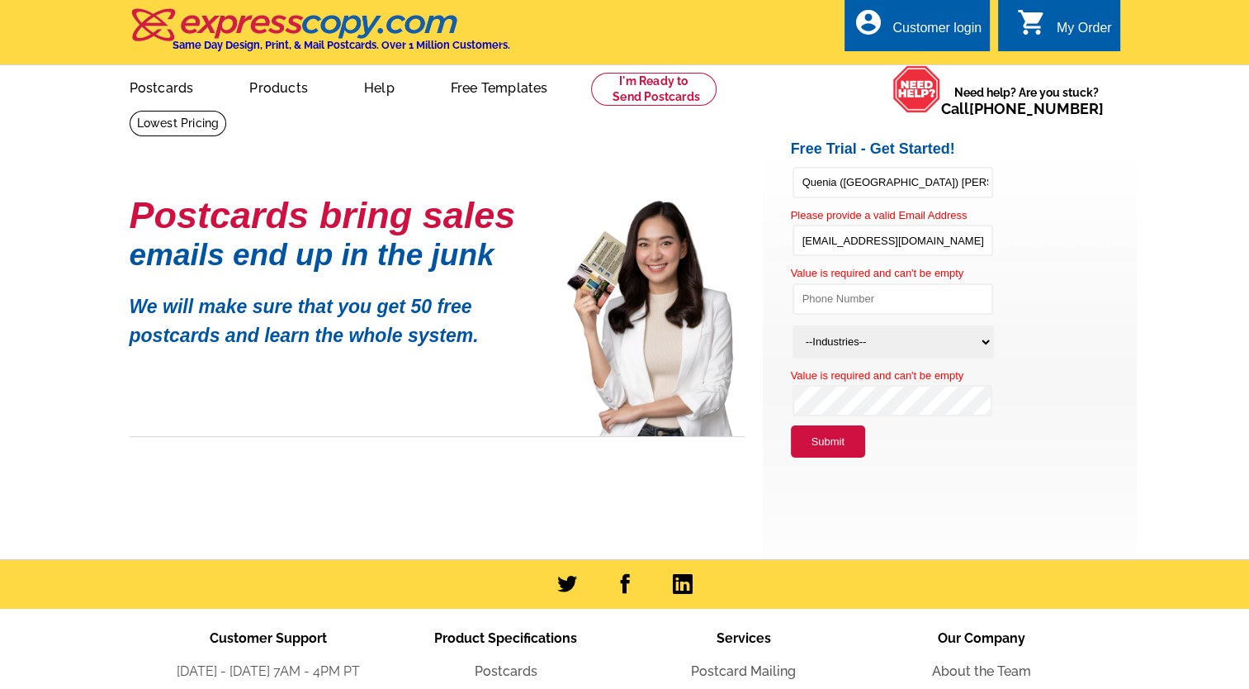  Describe the element at coordinates (868, 22) in the screenshot. I see `i: account_circle` at that location.